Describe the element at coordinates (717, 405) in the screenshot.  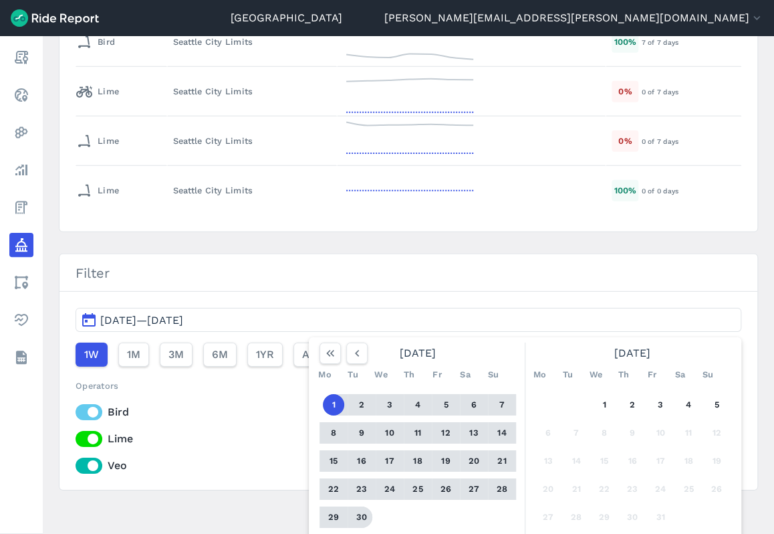
I see `button: 5` at that location.